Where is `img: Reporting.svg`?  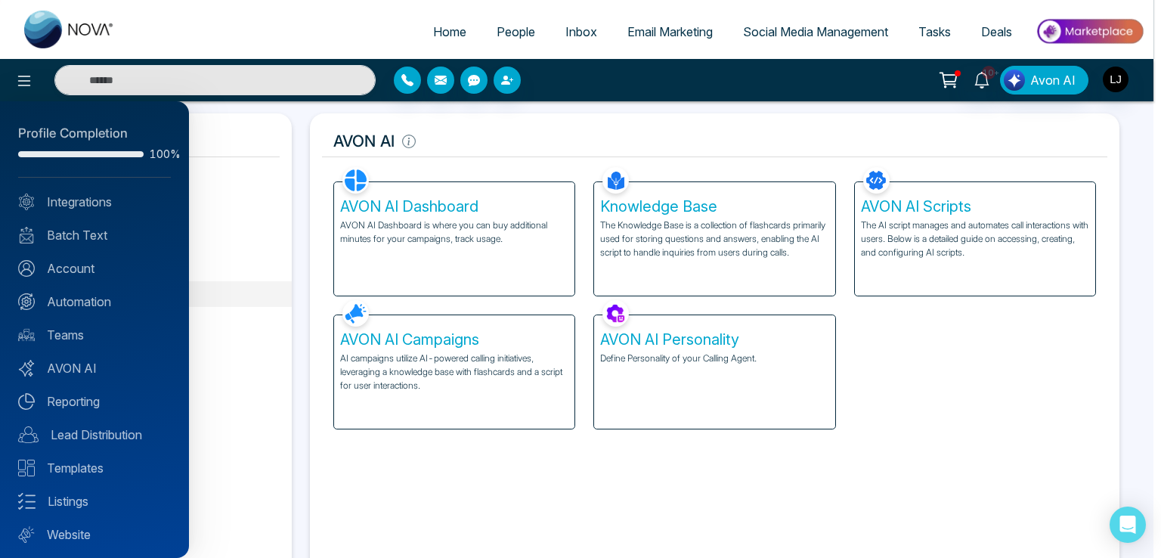
img: Reporting.svg is located at coordinates (26, 401).